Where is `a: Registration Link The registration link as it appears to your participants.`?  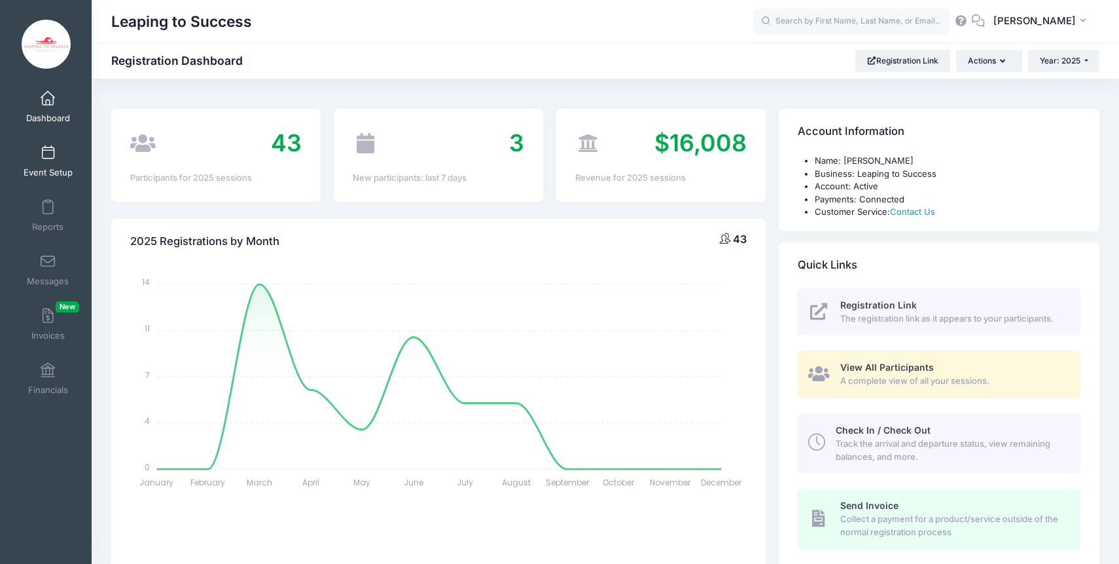 a: Registration Link The registration link as it appears to your participants. is located at coordinates (939, 312).